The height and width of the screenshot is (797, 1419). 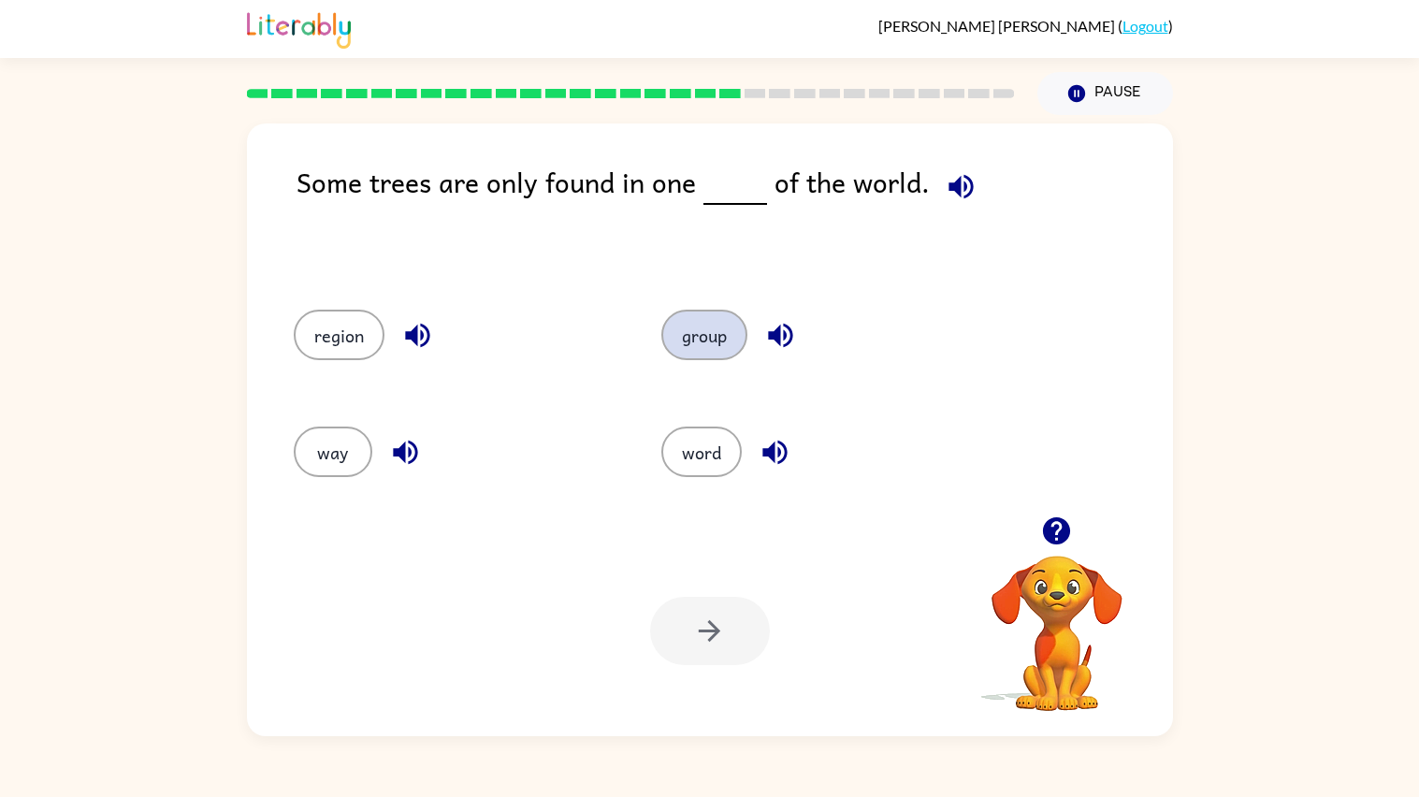 I want to click on button: way, so click(x=333, y=452).